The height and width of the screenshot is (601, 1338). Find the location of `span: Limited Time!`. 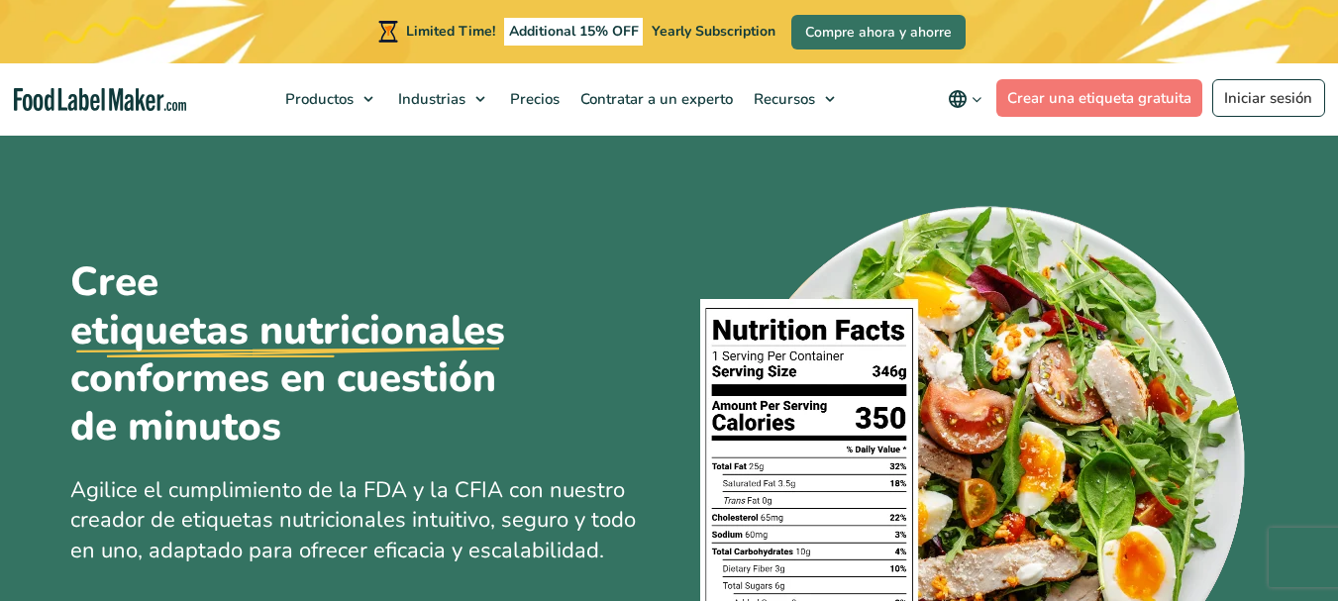

span: Limited Time! is located at coordinates (451, 31).